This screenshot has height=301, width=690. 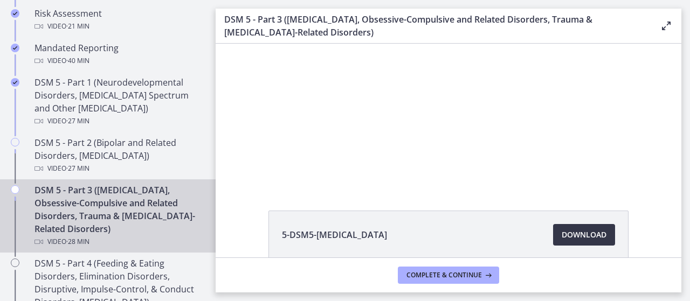 I want to click on span: · 21 min, so click(x=78, y=26).